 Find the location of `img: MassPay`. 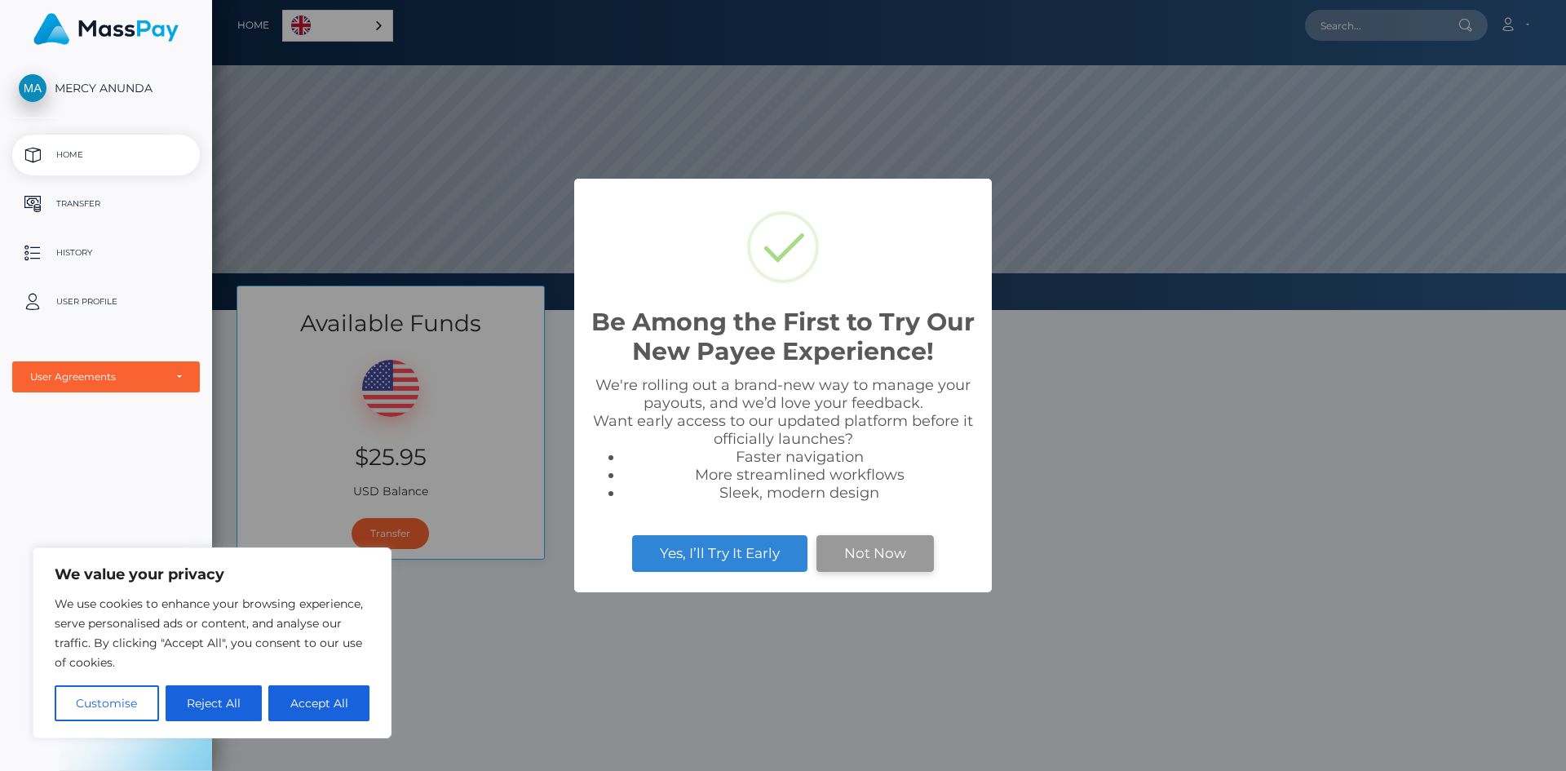

img: MassPay is located at coordinates (106, 29).